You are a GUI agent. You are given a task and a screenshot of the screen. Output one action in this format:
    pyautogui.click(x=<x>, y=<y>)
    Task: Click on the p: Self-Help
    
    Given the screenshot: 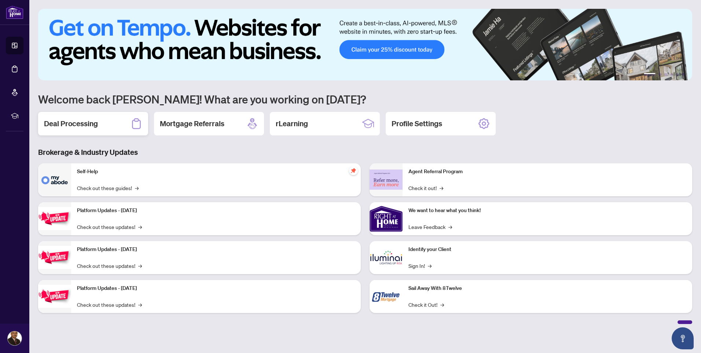 What is the action you would take?
    pyautogui.click(x=216, y=172)
    